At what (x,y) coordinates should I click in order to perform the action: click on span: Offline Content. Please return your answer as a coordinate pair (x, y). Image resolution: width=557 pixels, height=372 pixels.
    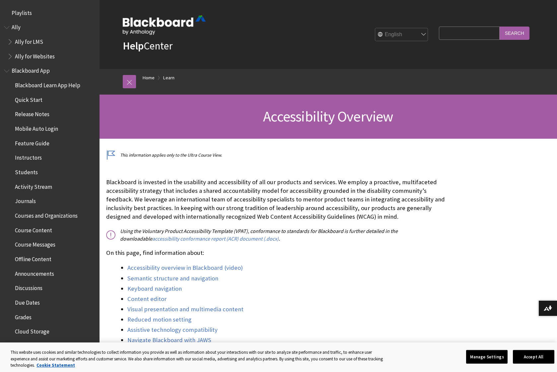
    Looking at the image, I should click on (33, 258).